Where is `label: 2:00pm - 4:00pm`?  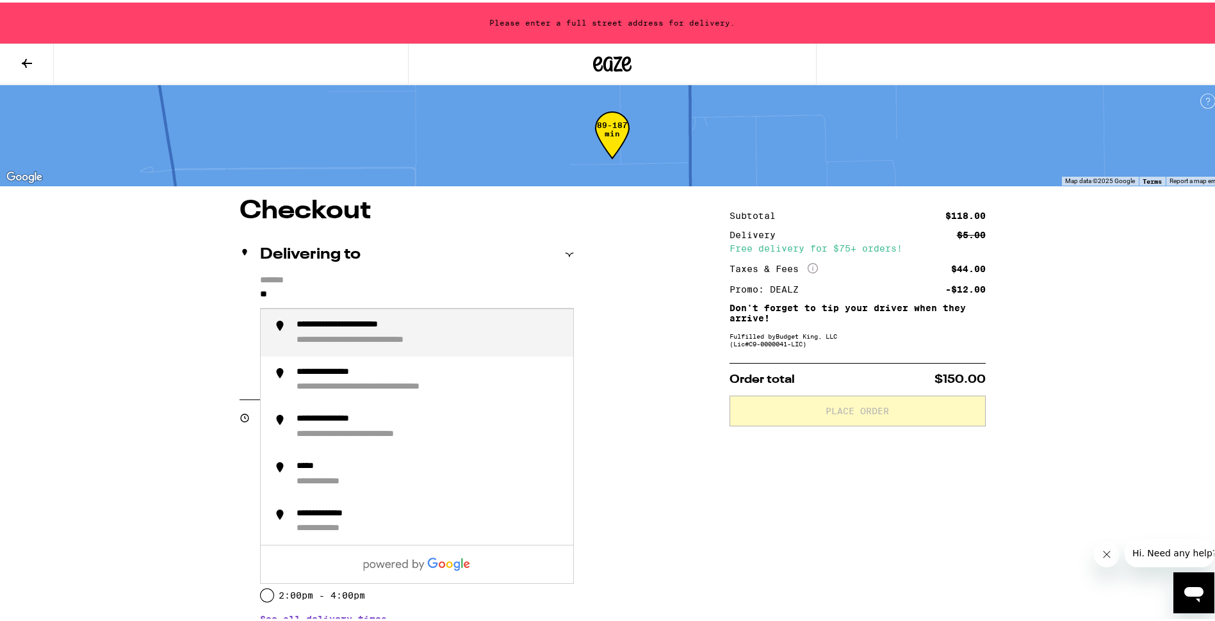
label: 2:00pm - 4:00pm is located at coordinates (321, 593).